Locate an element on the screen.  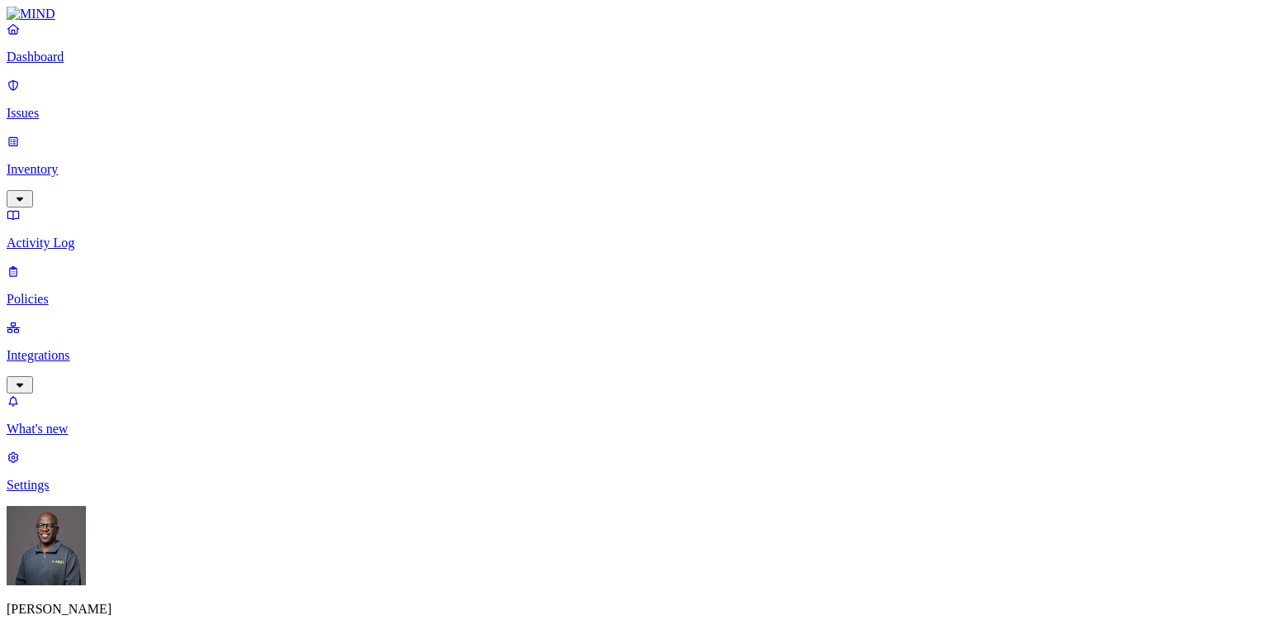
a: Policies is located at coordinates (635, 285).